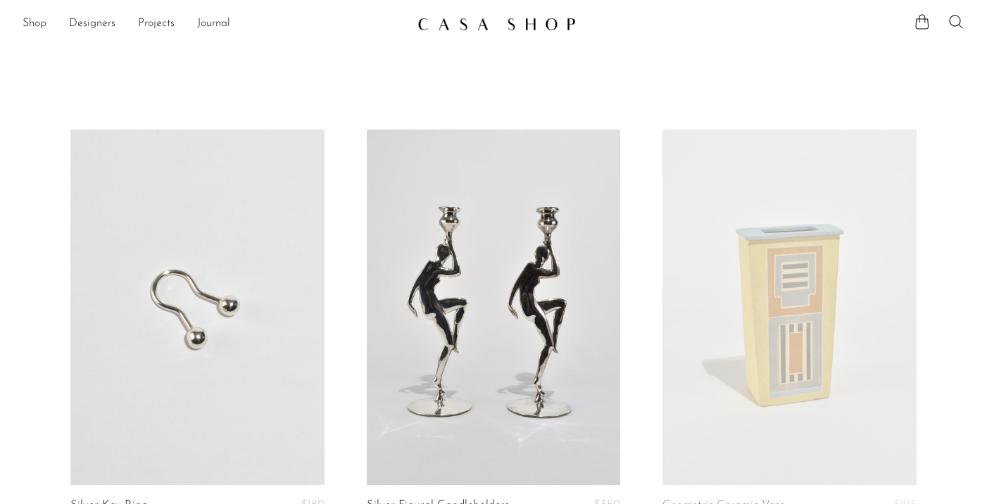 Image resolution: width=987 pixels, height=504 pixels. What do you see at coordinates (34, 24) in the screenshot?
I see `a: Shop` at bounding box center [34, 24].